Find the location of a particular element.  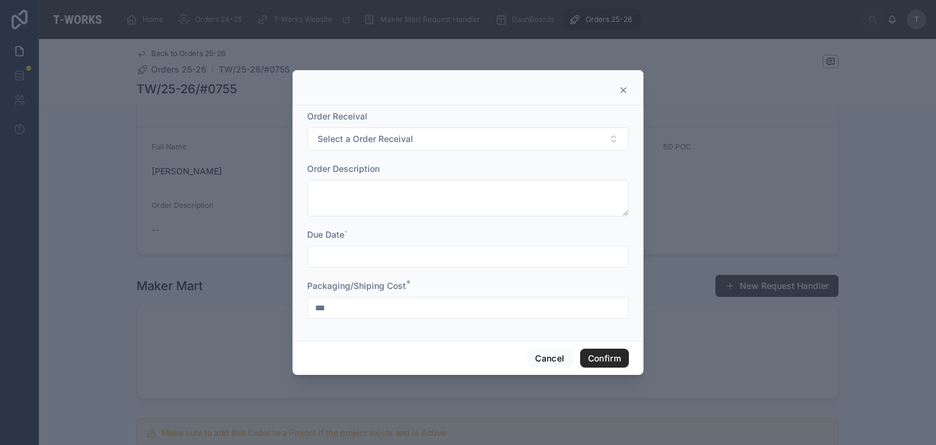

button: Confirm is located at coordinates (605, 358).